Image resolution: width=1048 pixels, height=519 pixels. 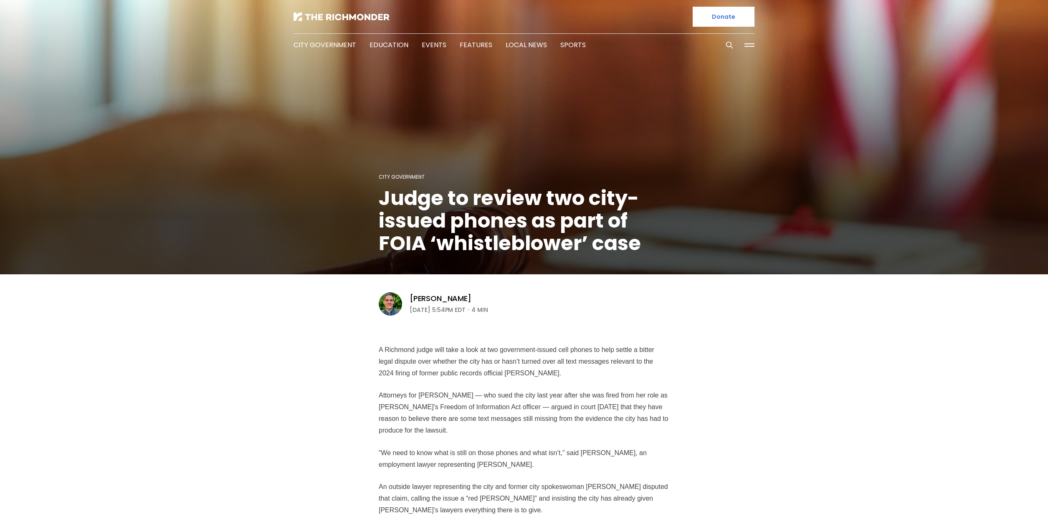 What do you see at coordinates (389, 45) in the screenshot?
I see `a: Education` at bounding box center [389, 45].